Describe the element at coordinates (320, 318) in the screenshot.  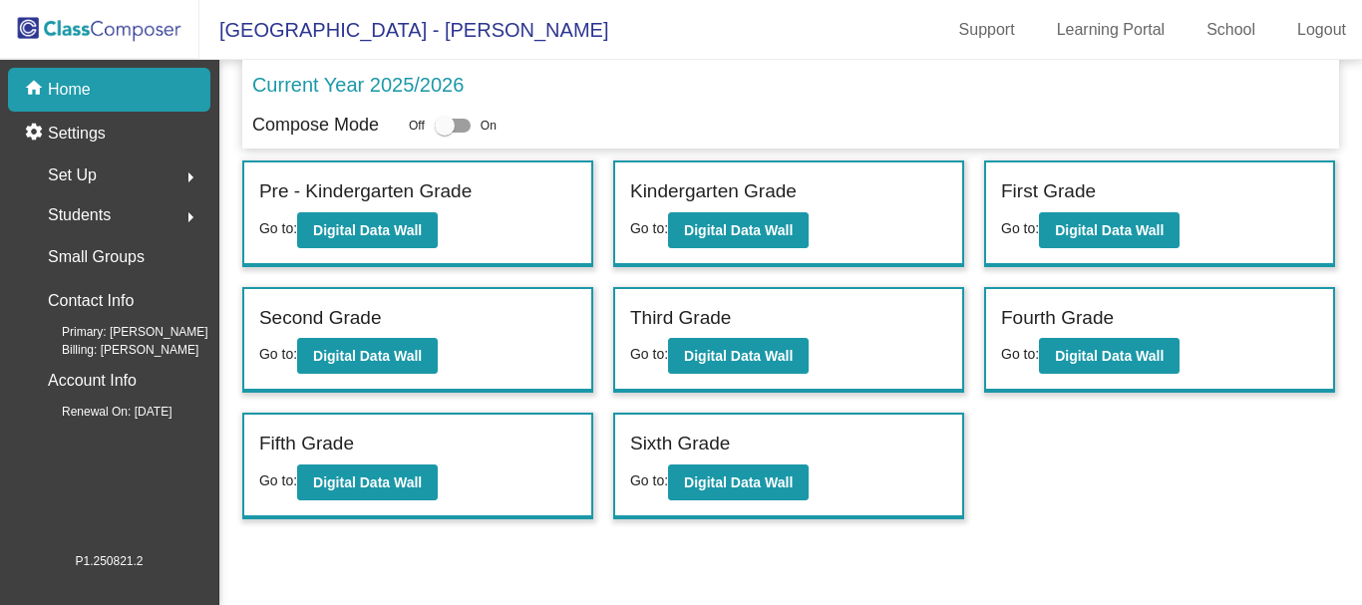
I see `label: Second Grade` at that location.